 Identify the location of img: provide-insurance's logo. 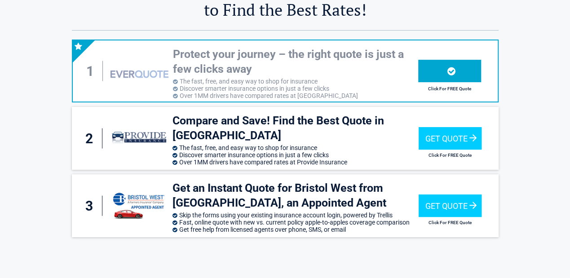
(139, 138).